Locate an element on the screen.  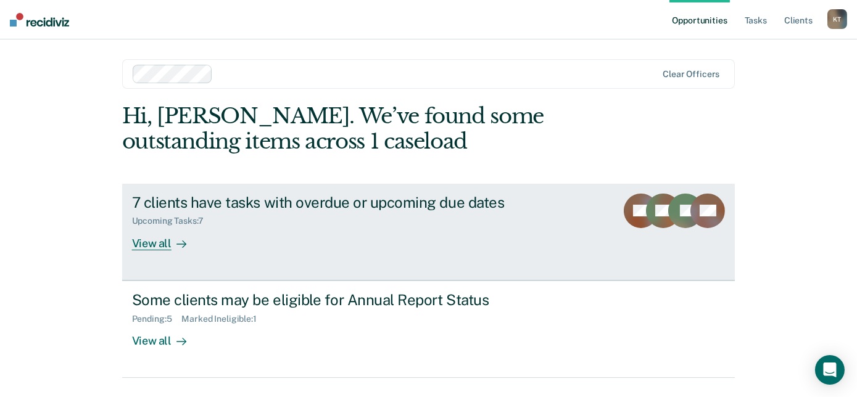
div: Open Intercom Messenger is located at coordinates (830, 370).